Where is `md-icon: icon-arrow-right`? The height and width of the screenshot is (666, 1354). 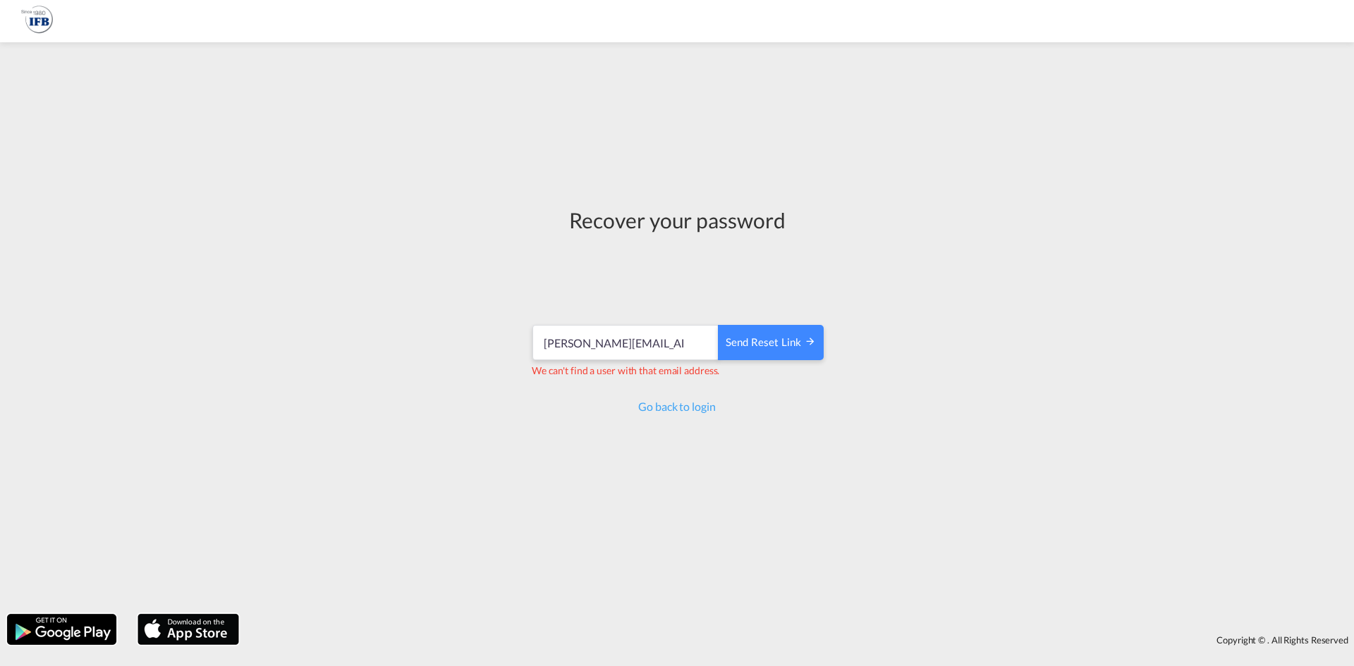
md-icon: icon-arrow-right is located at coordinates (810, 341).